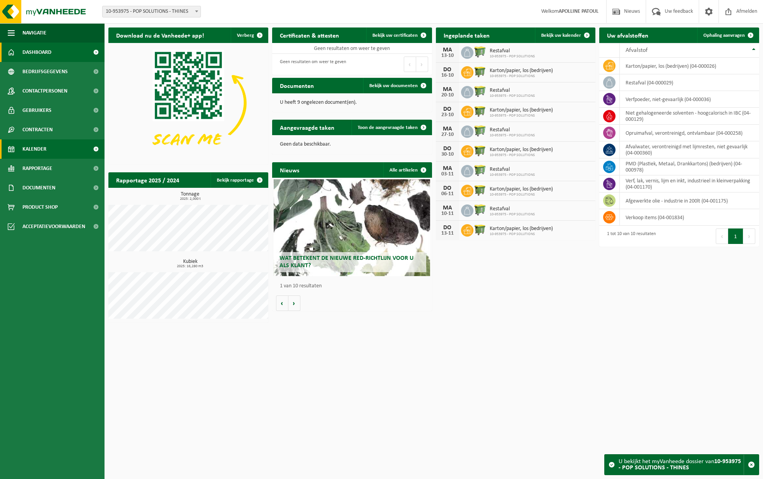  Describe the element at coordinates (447, 154) in the screenshot. I see `div: 30-10` at that location.